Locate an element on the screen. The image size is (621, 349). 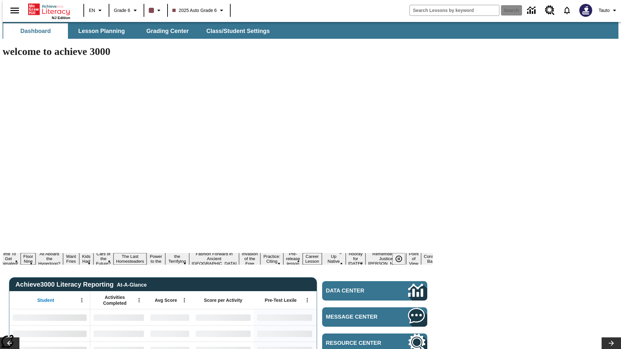
span: 2025 Auto Grade 6 is located at coordinates (195, 10).